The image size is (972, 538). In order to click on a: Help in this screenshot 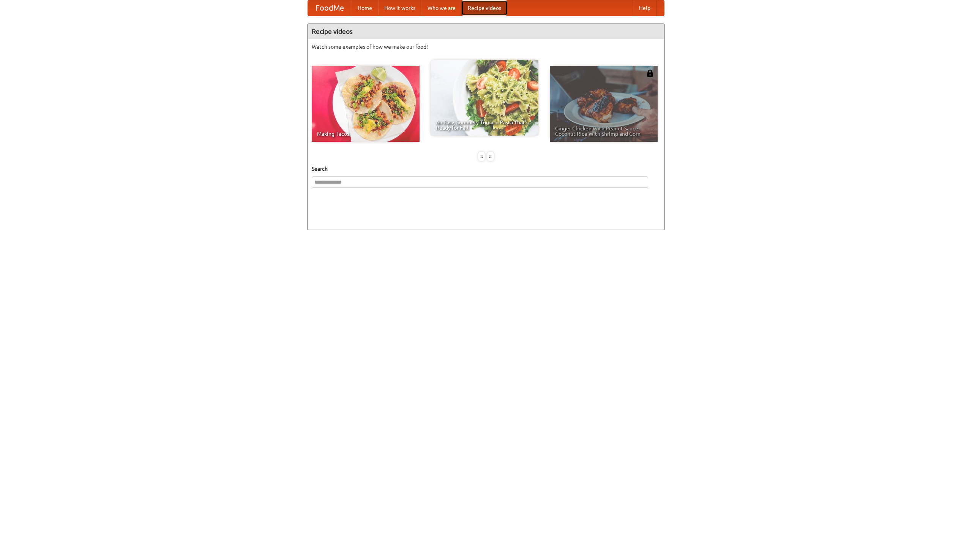, I will do `click(645, 8)`.